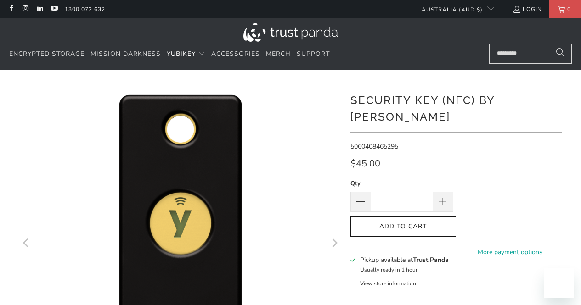 The width and height of the screenshot is (581, 305). I want to click on span: 5060408465295, so click(374, 146).